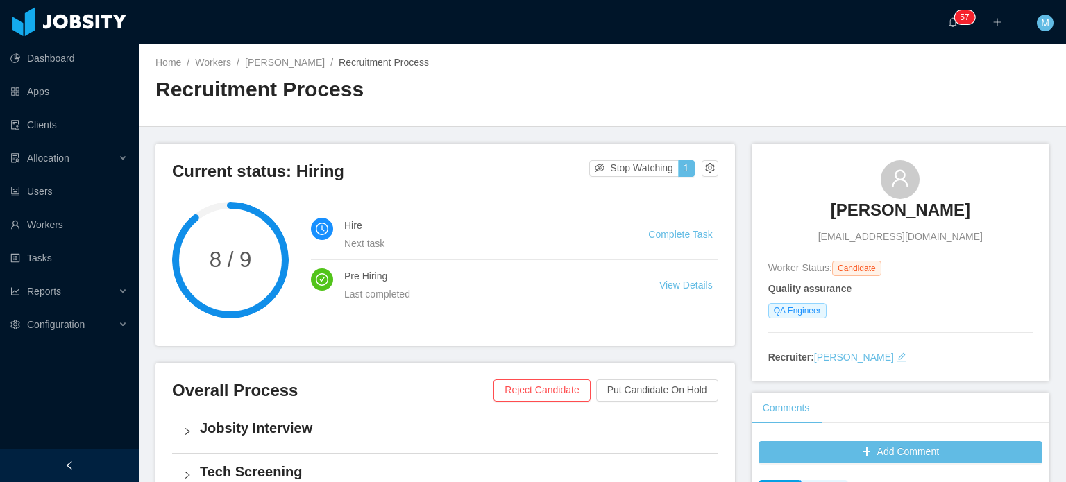 Image resolution: width=1066 pixels, height=482 pixels. Describe the element at coordinates (384, 62) in the screenshot. I see `span: Recruitment Process` at that location.